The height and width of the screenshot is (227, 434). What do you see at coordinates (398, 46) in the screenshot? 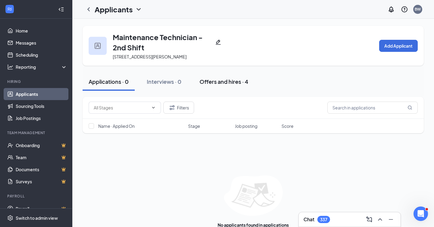
I see `button: Add Applicant` at bounding box center [398, 46].